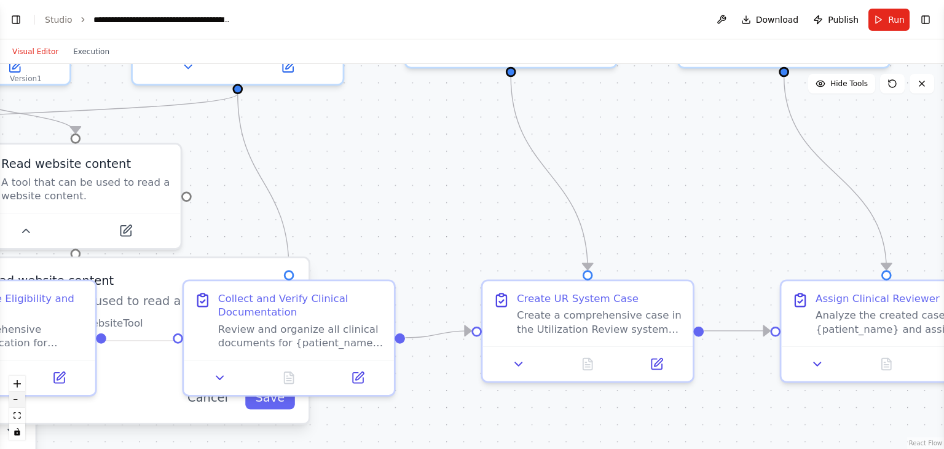  Describe the element at coordinates (588, 331) in the screenshot. I see `div: Create UR System CaseCreate a comprehensive case in the Utilization Review system for {patient_na...` at that location.